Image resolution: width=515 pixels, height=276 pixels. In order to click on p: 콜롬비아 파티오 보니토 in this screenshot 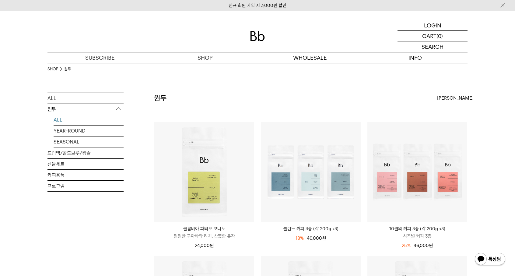, I will do `click(204, 229)`.